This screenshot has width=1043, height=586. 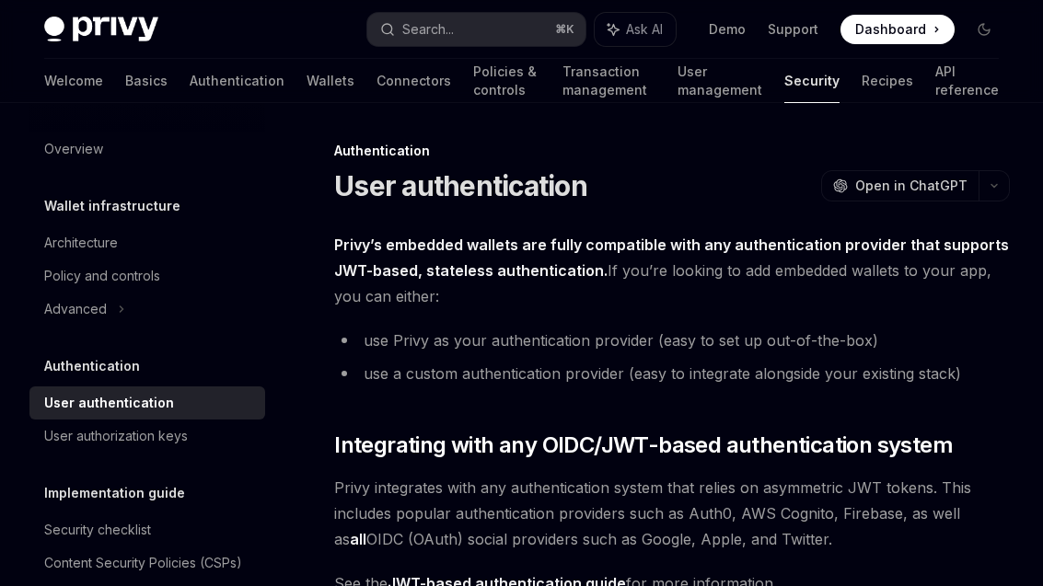 I want to click on a: Demo, so click(x=727, y=29).